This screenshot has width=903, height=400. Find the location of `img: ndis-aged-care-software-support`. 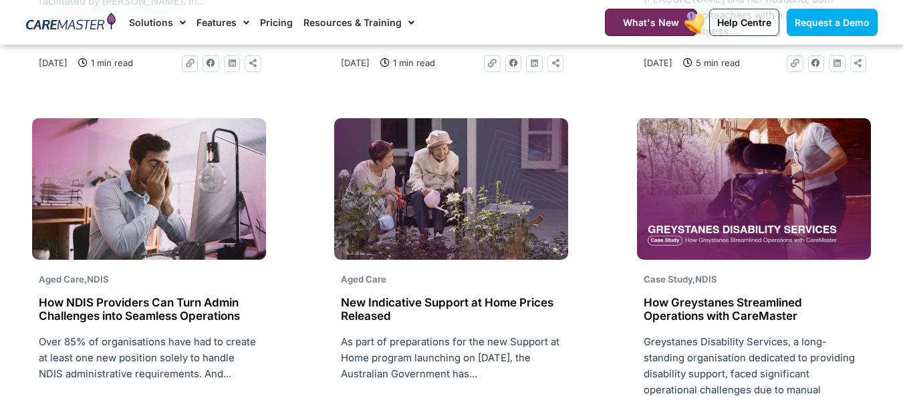

img: ndis-aged-care-software-support is located at coordinates (149, 189).